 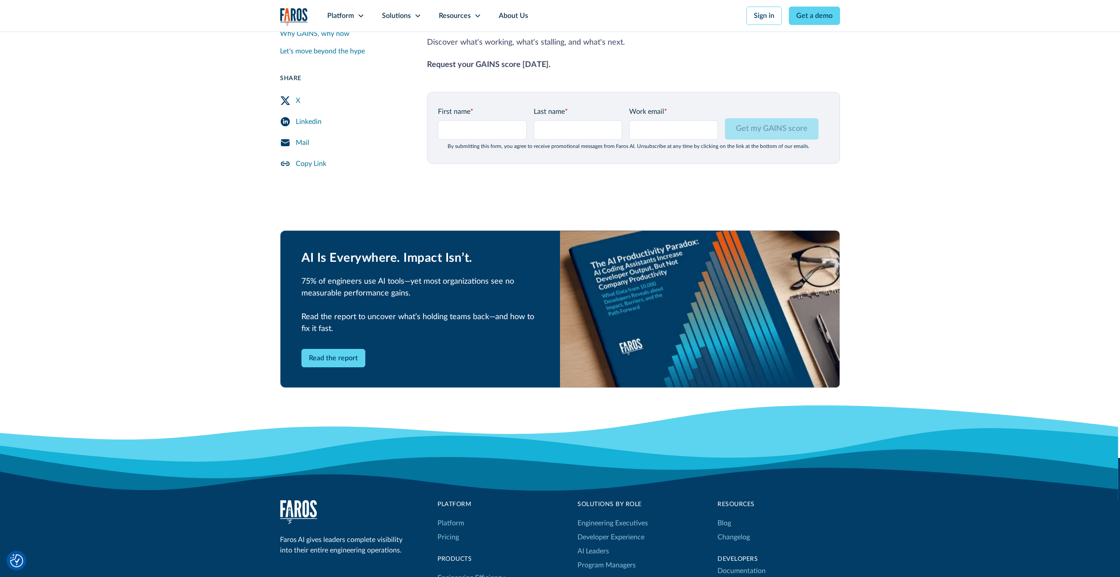 I want to click on a: Twitter Share, so click(x=343, y=101).